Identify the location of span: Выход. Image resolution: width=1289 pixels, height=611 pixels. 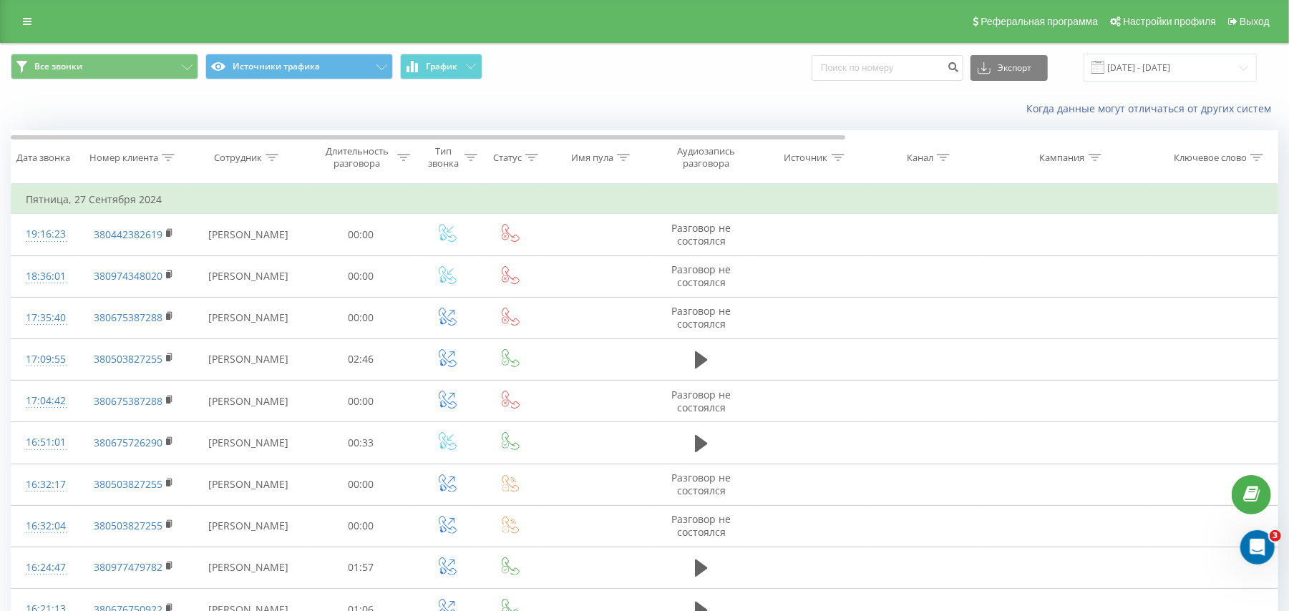
(1255, 21).